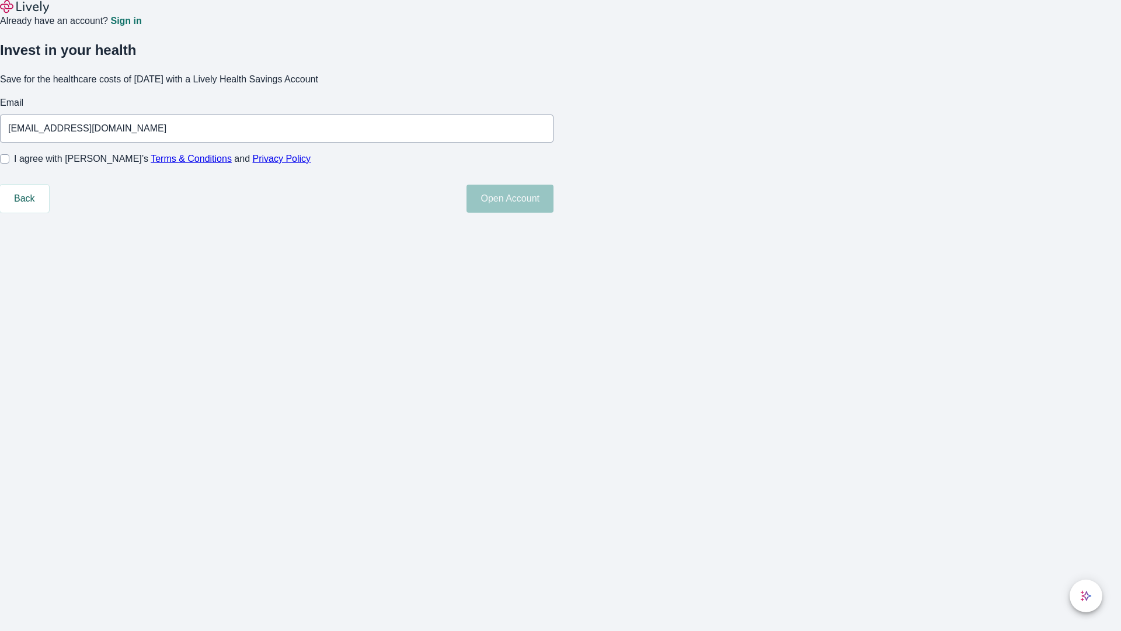  What do you see at coordinates (1086, 596) in the screenshot?
I see `svg: Lively AI Assistant` at bounding box center [1086, 596].